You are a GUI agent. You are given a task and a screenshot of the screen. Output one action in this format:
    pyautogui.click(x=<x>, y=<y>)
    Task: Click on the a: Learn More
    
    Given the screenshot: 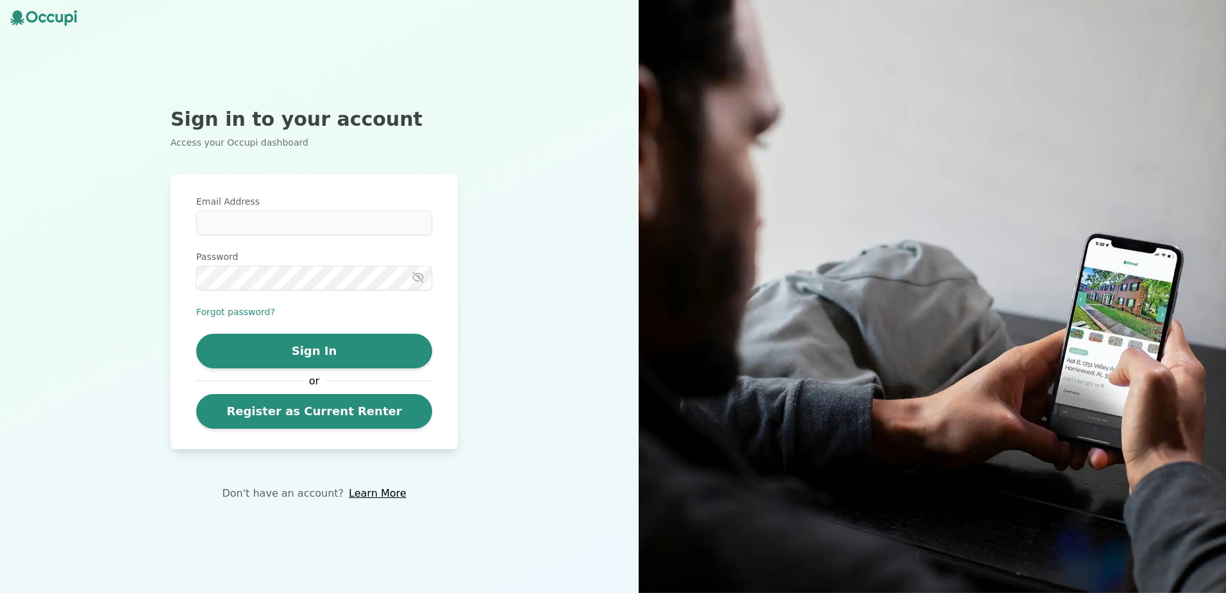 What is the action you would take?
    pyautogui.click(x=377, y=493)
    